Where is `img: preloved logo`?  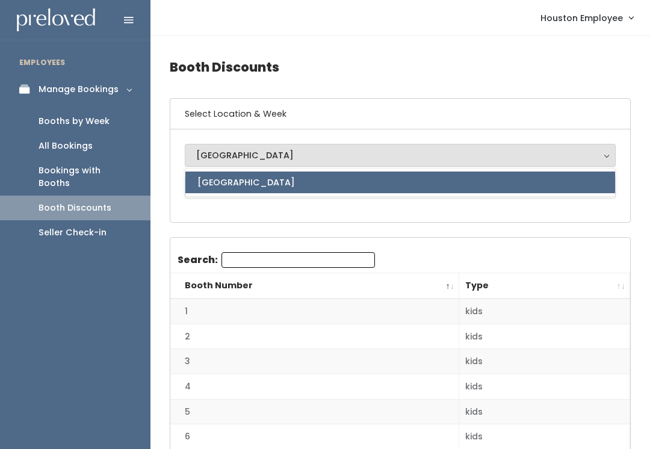
img: preloved logo is located at coordinates (56, 20).